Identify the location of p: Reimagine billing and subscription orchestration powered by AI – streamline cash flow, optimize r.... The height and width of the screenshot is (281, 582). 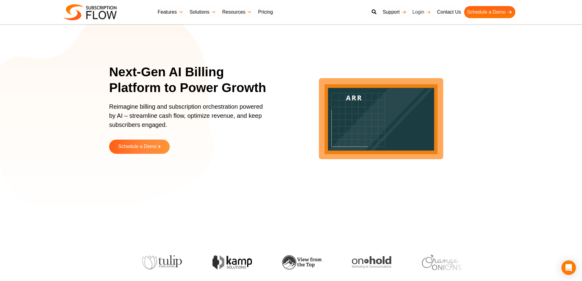
(188, 119).